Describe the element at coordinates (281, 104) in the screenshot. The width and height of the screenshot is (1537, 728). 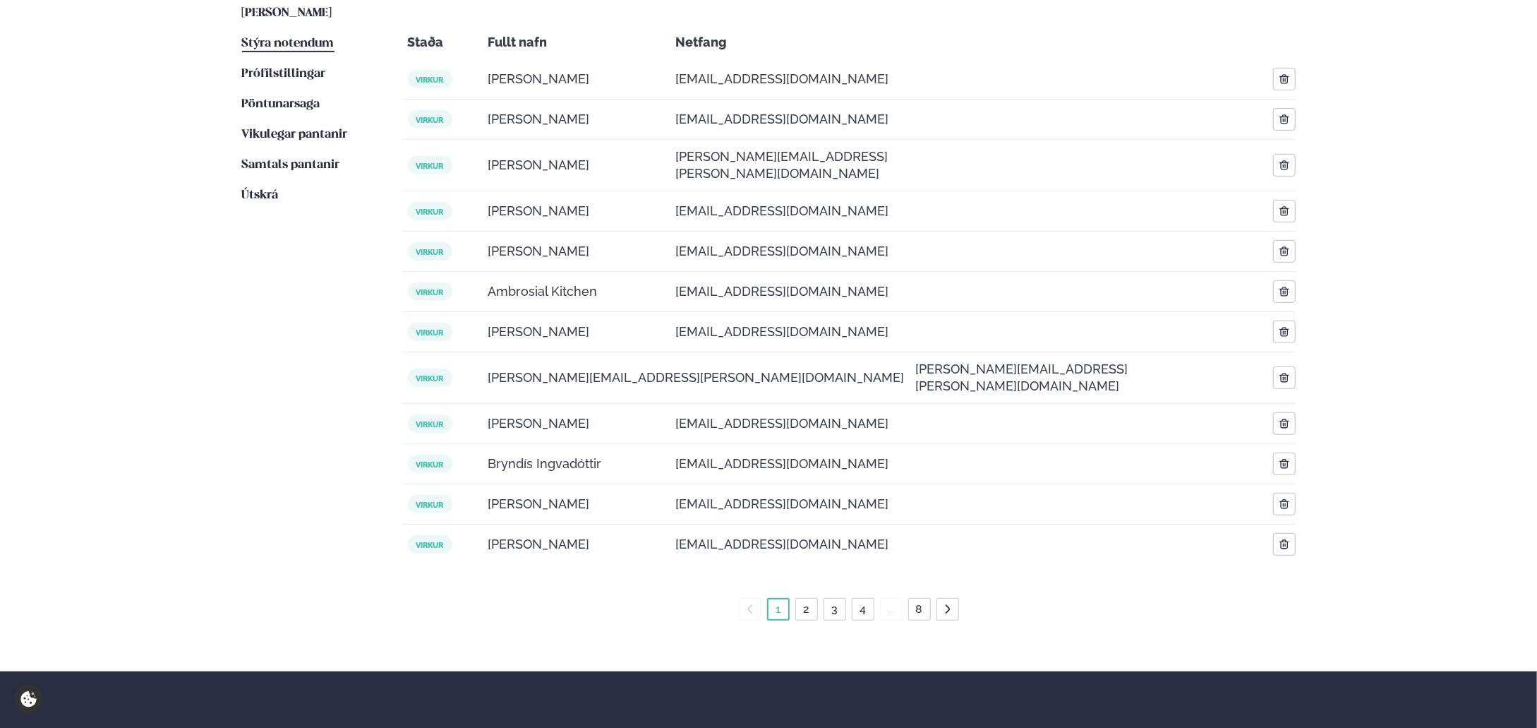
I see `span: Pöntunarsaga` at that location.